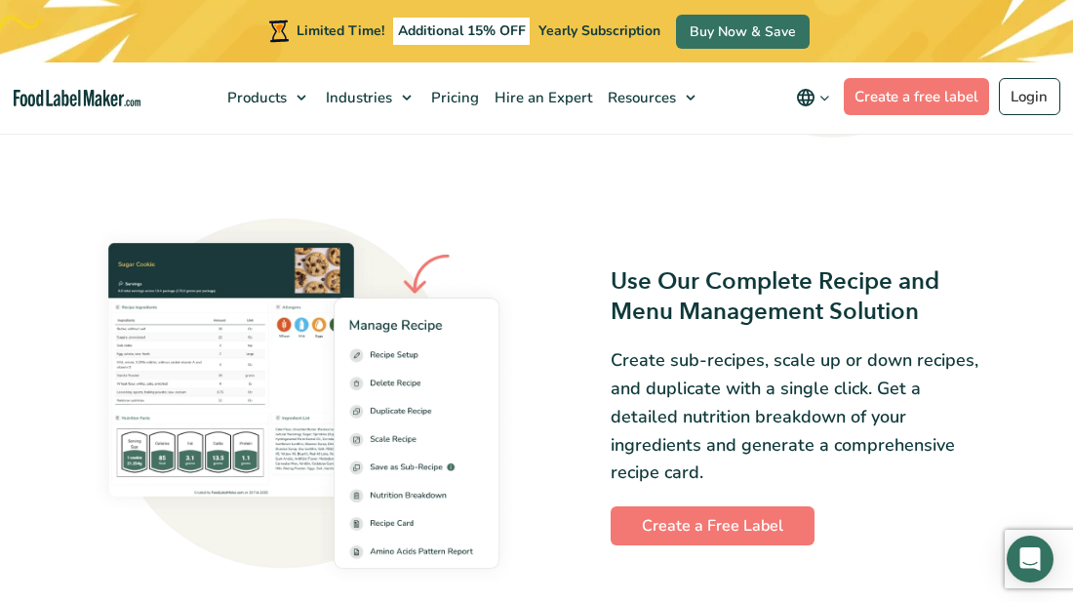  I want to click on span: Pricing, so click(453, 98).